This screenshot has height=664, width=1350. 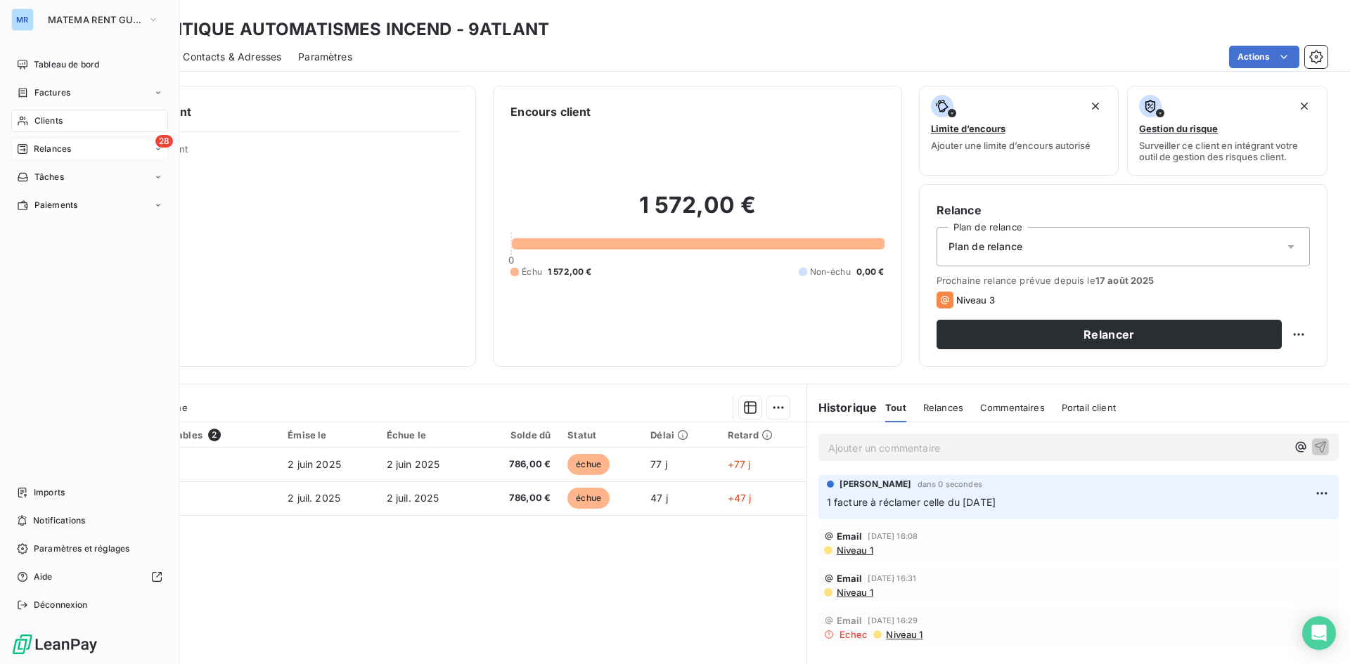 What do you see at coordinates (427, 435) in the screenshot?
I see `div: Échue le` at bounding box center [427, 435].